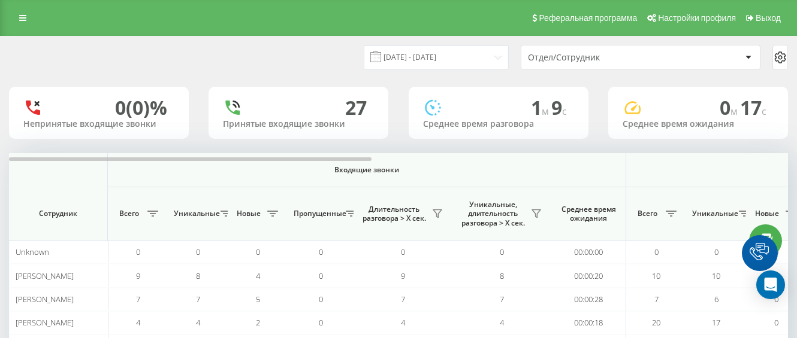 The height and width of the screenshot is (338, 797). Describe the element at coordinates (99, 124) in the screenshot. I see `div: Непринятые входящие звонки` at that location.